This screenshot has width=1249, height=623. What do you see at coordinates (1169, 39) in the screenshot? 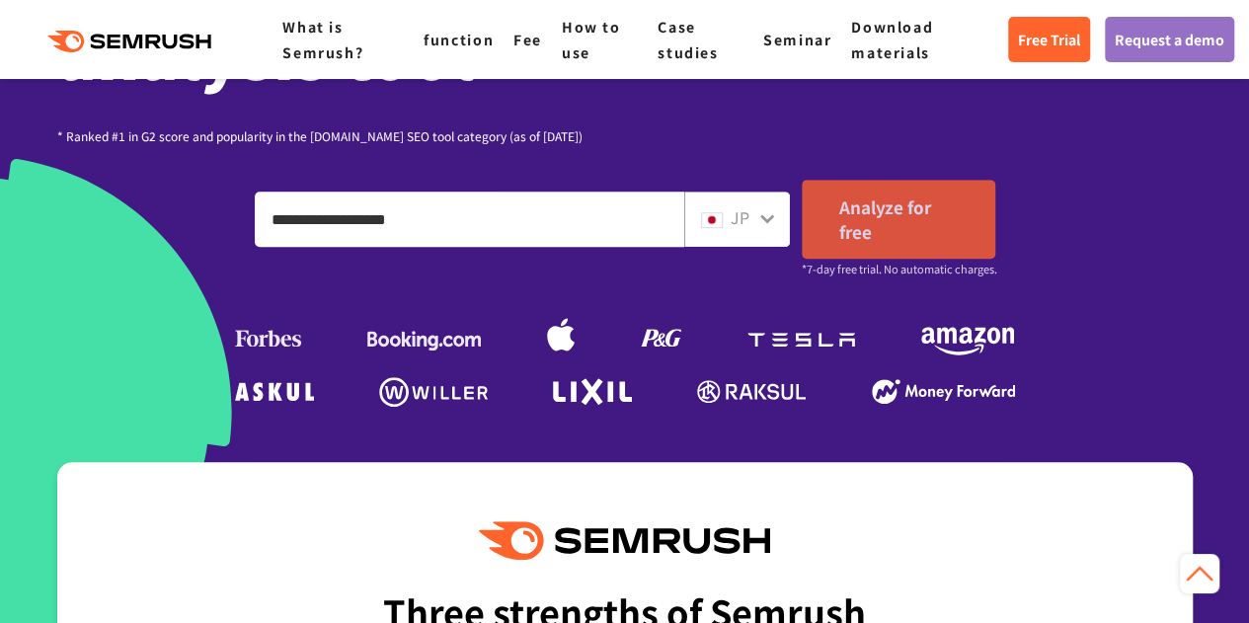
I see `font: Request a demo` at bounding box center [1169, 39].